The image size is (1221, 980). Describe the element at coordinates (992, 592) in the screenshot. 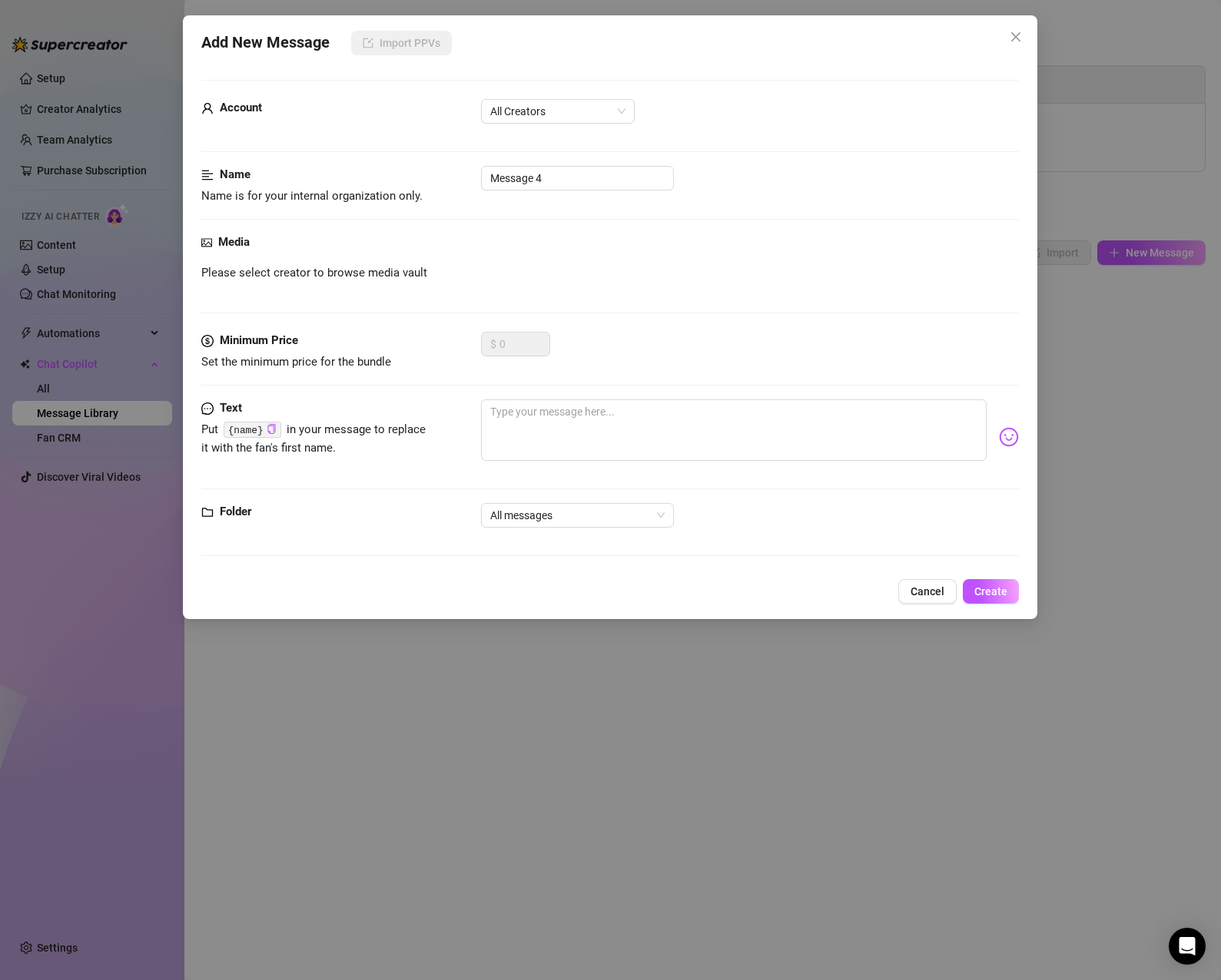

I see `button: Create` at that location.